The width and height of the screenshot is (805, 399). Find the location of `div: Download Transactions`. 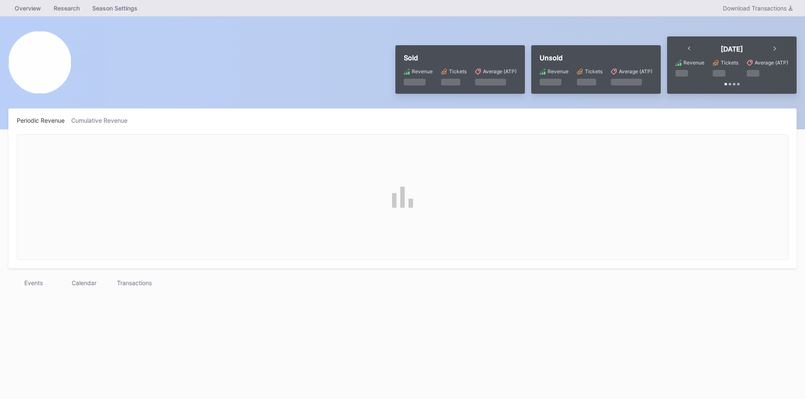

div: Download Transactions is located at coordinates (757, 8).